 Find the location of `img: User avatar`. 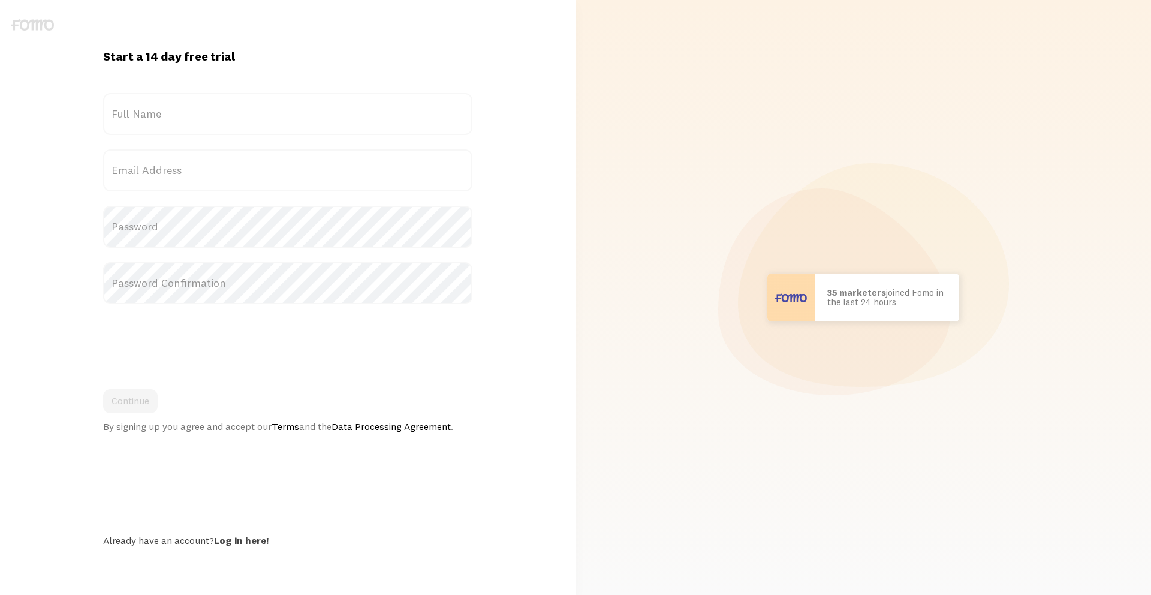

img: User avatar is located at coordinates (792, 297).